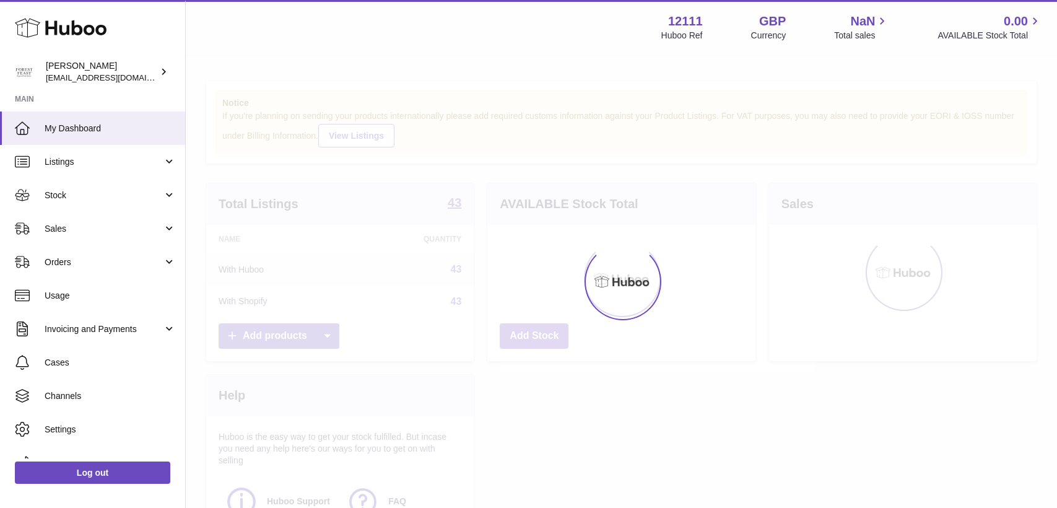 The height and width of the screenshot is (508, 1057). Describe the element at coordinates (1015, 21) in the screenshot. I see `span: 0.00` at that location.